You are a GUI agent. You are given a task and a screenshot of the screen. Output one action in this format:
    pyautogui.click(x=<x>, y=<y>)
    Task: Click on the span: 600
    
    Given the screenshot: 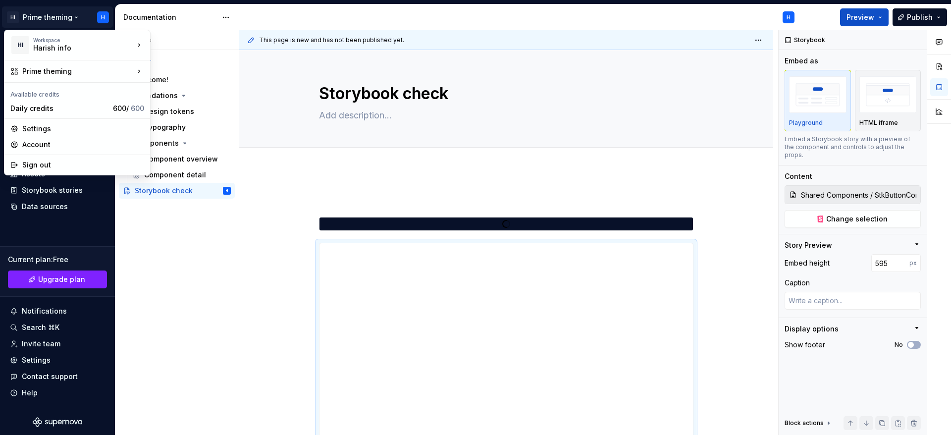 What is the action you would take?
    pyautogui.click(x=137, y=108)
    